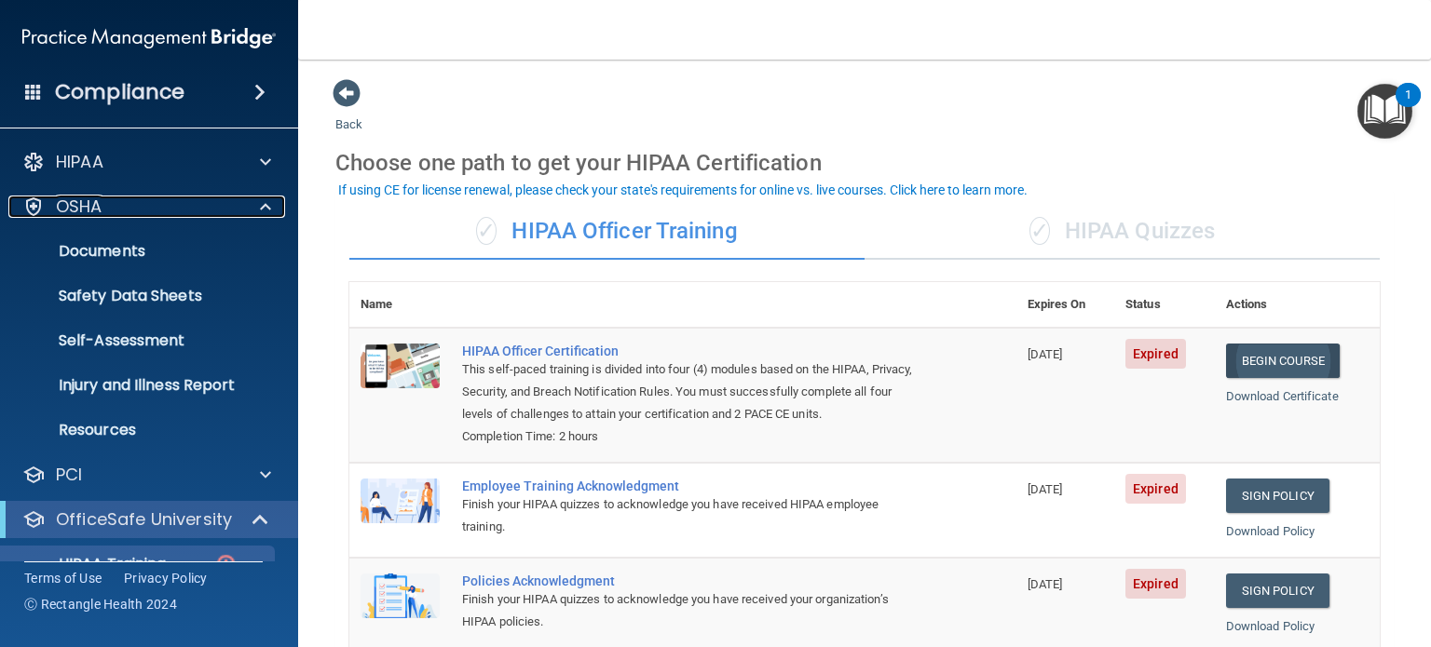 This screenshot has height=647, width=1431. Describe the element at coordinates (1282, 396) in the screenshot. I see `a: Download Certificate` at that location.